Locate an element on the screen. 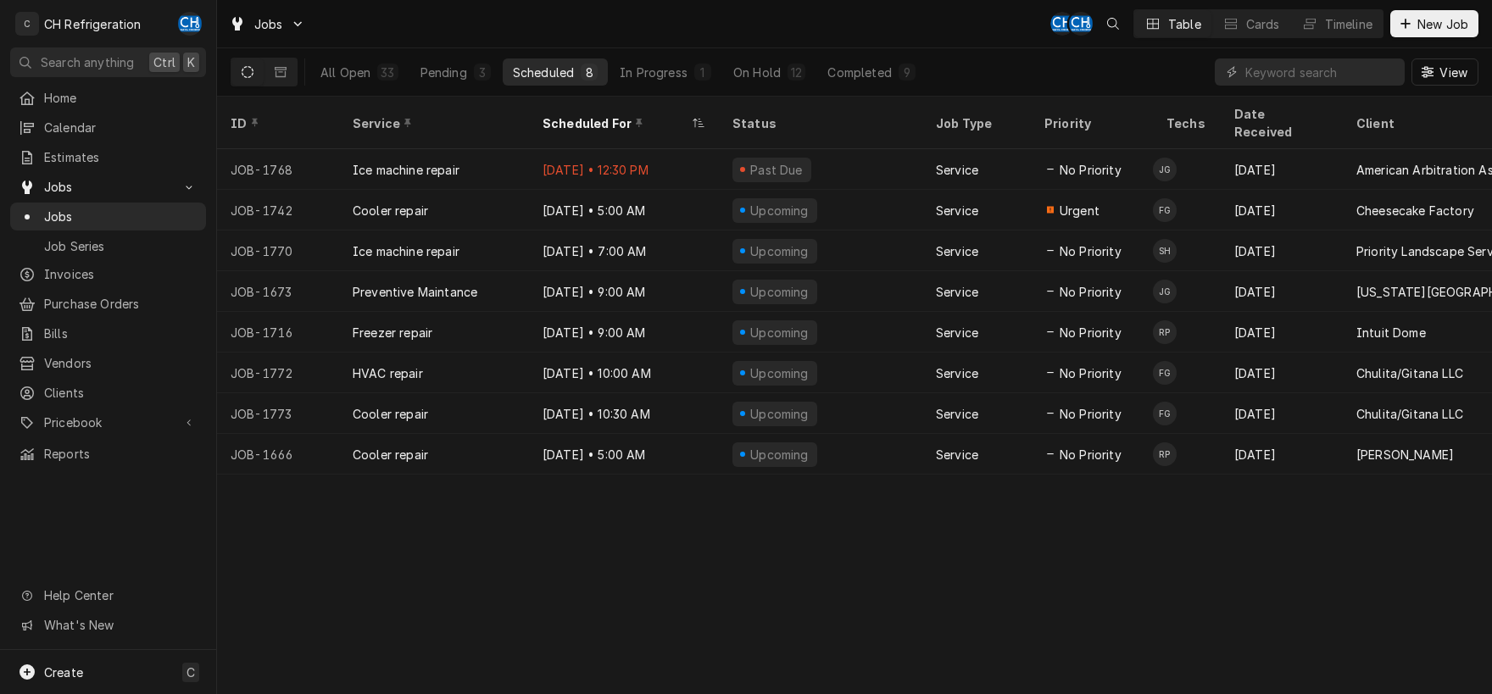 Image resolution: width=1492 pixels, height=694 pixels. div: 3 is located at coordinates (482, 72).